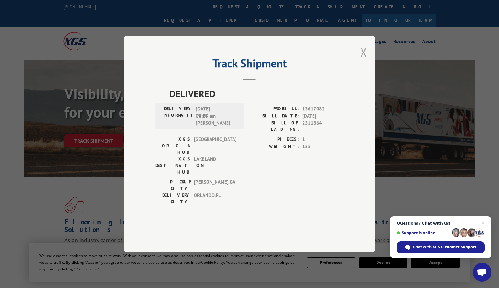 This screenshot has height=288, width=499. Describe the element at coordinates (323, 139) in the screenshot. I see `span: 1` at that location.